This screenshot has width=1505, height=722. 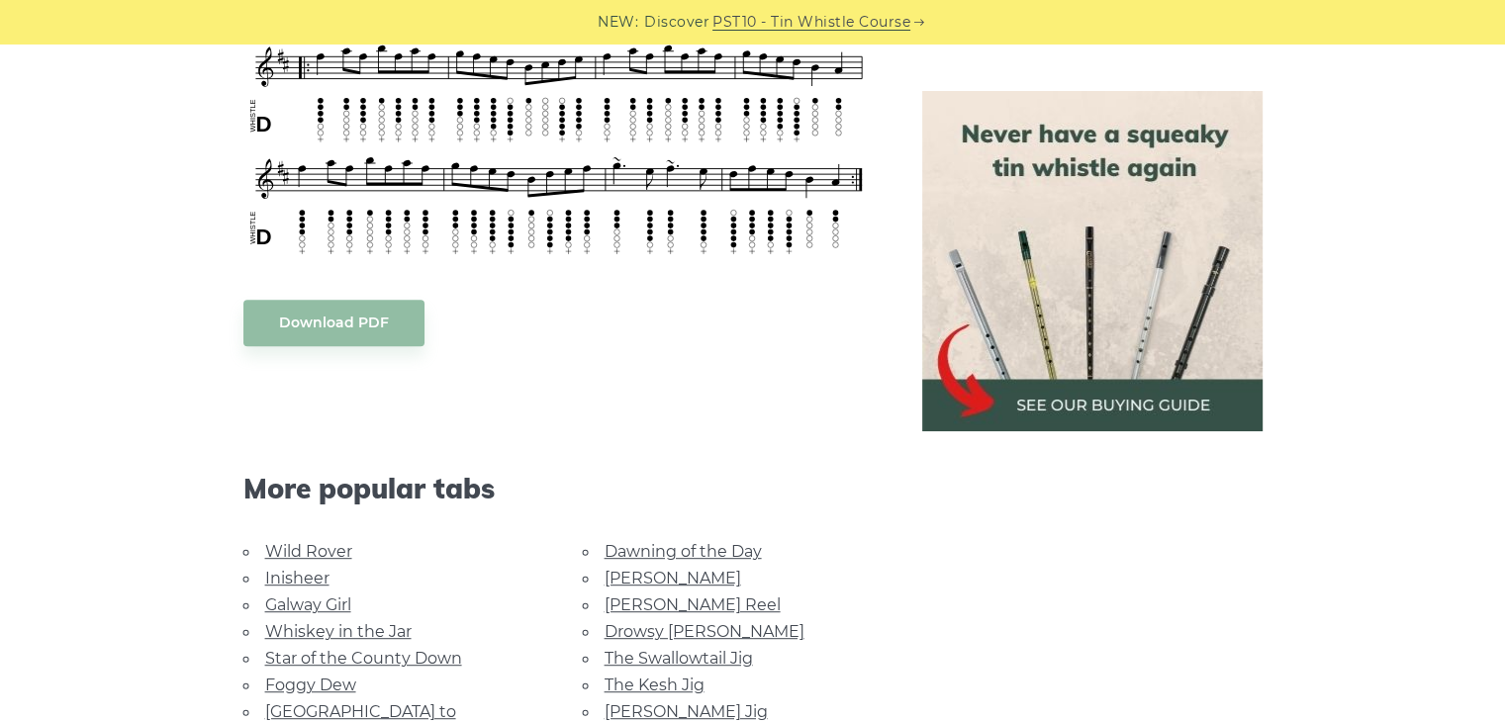 I want to click on a: The Swallowtail Jig, so click(x=679, y=658).